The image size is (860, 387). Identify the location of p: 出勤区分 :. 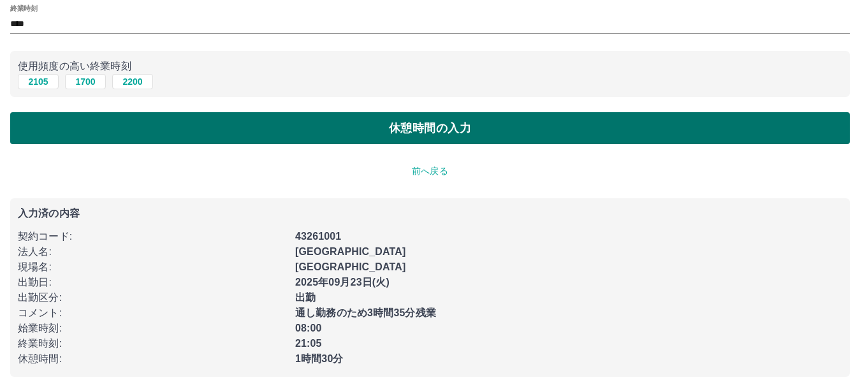
(152, 298).